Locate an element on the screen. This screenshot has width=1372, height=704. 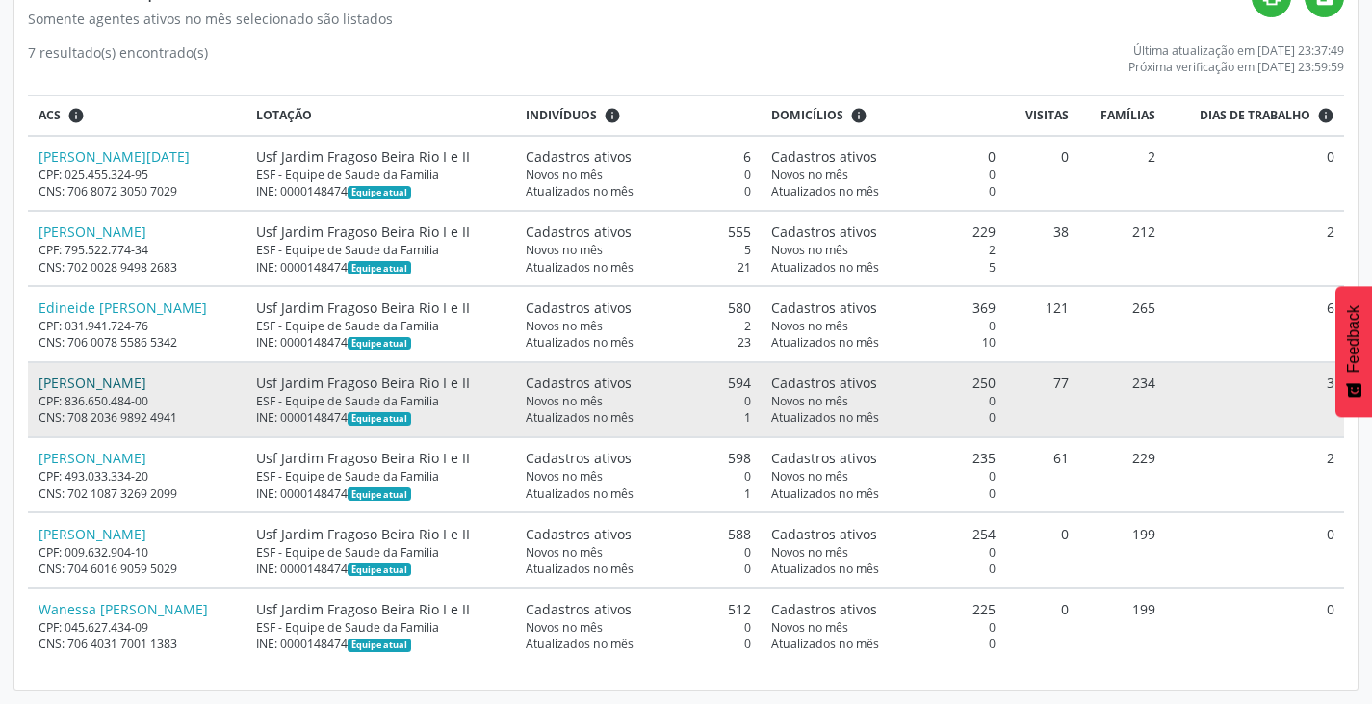
div: CNS: 706 8072 3050 7029 is located at coordinates (138, 191).